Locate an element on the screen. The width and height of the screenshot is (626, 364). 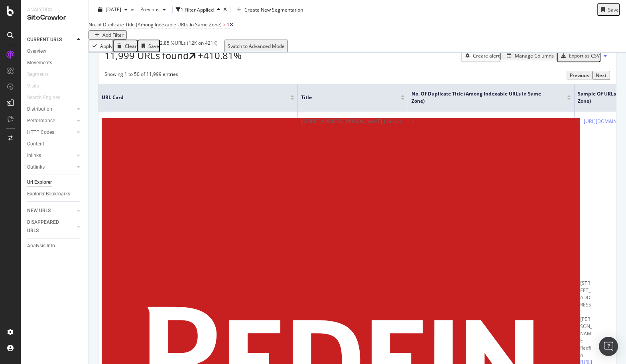
div: Content is located at coordinates (36, 144).